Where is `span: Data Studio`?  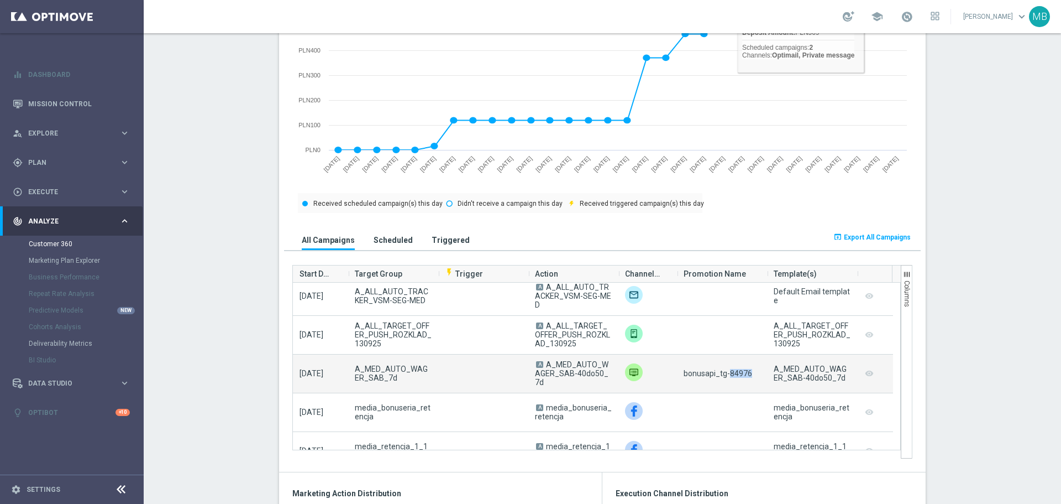 span: Data Studio is located at coordinates (74, 383).